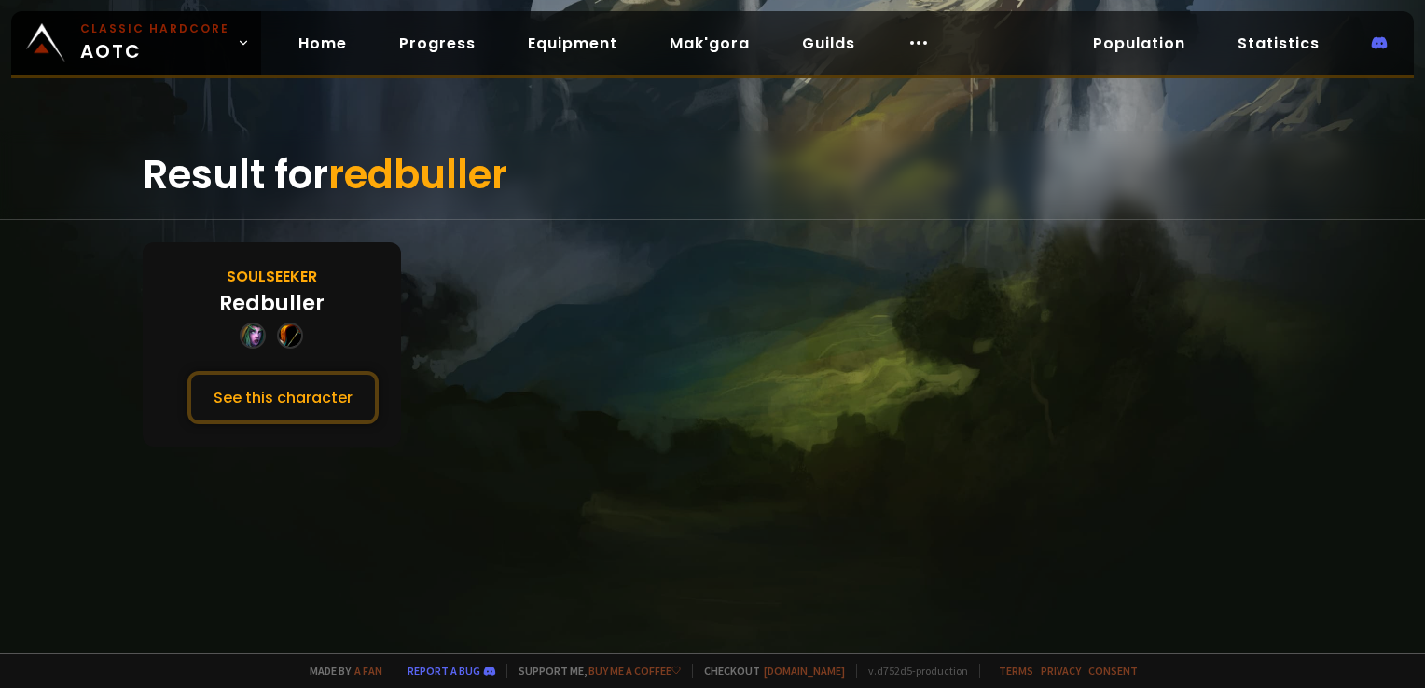  Describe the element at coordinates (444, 670) in the screenshot. I see `a: Report a bug` at that location.